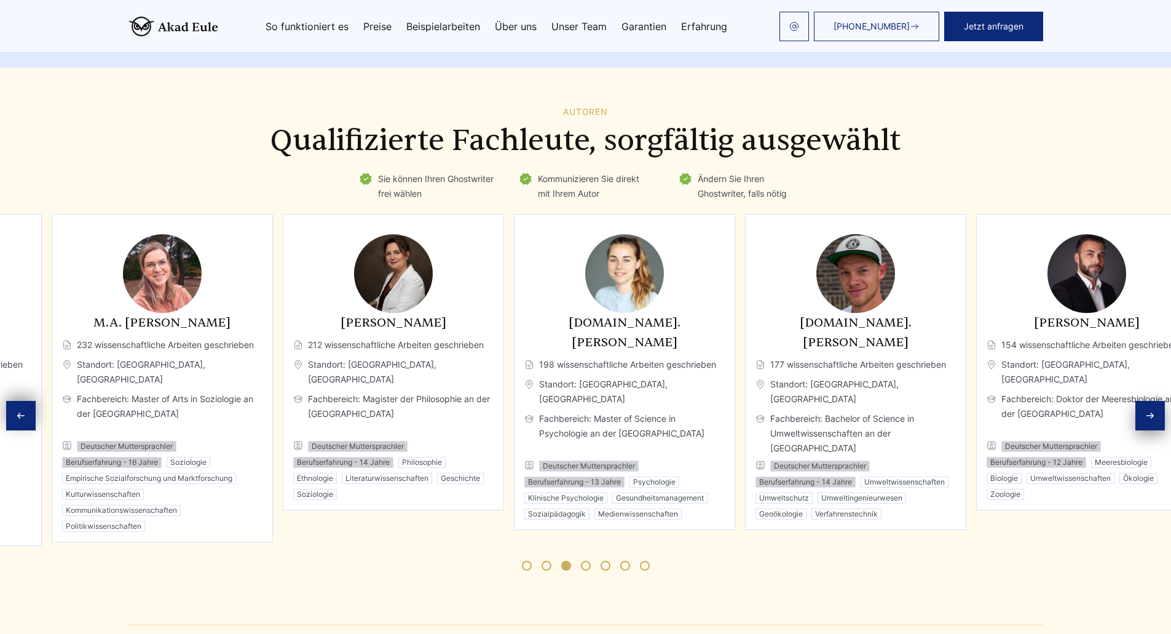 This screenshot has height=634, width=1171. Describe the element at coordinates (862, 498) in the screenshot. I see `li: Umweltingenieurwesen` at that location.